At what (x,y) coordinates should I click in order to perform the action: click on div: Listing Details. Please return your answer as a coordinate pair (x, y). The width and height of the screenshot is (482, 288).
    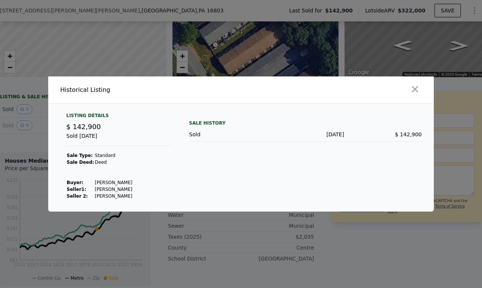
    Looking at the image, I should click on (119, 117).